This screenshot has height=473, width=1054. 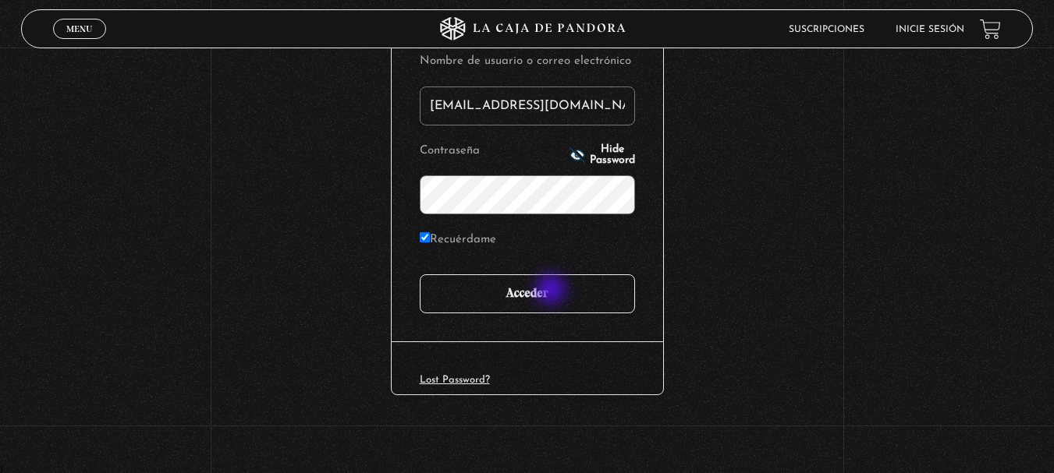 What do you see at coordinates (424, 237) in the screenshot?
I see `input: Recuérdame` at bounding box center [424, 237].